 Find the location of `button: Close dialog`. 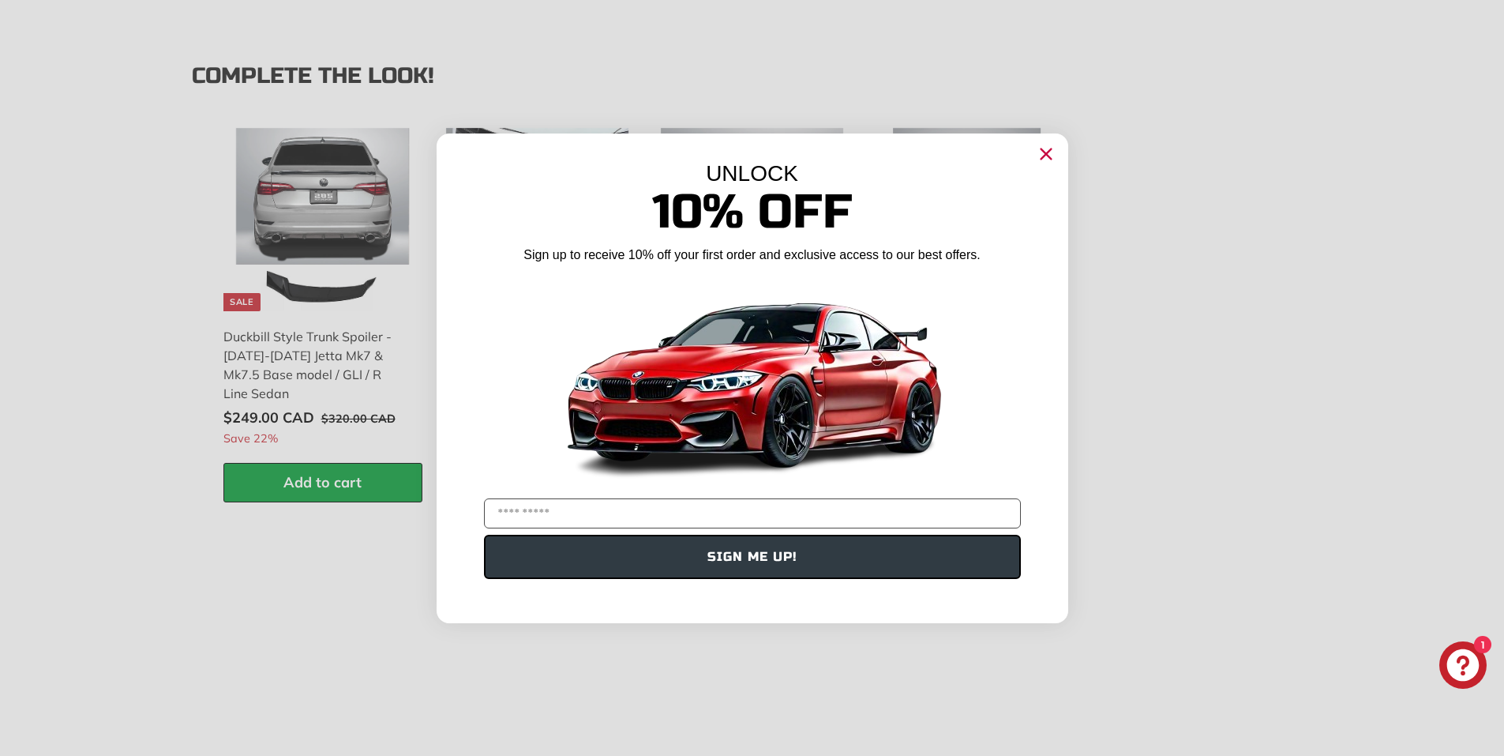

button: Close dialog is located at coordinates (1046, 154).